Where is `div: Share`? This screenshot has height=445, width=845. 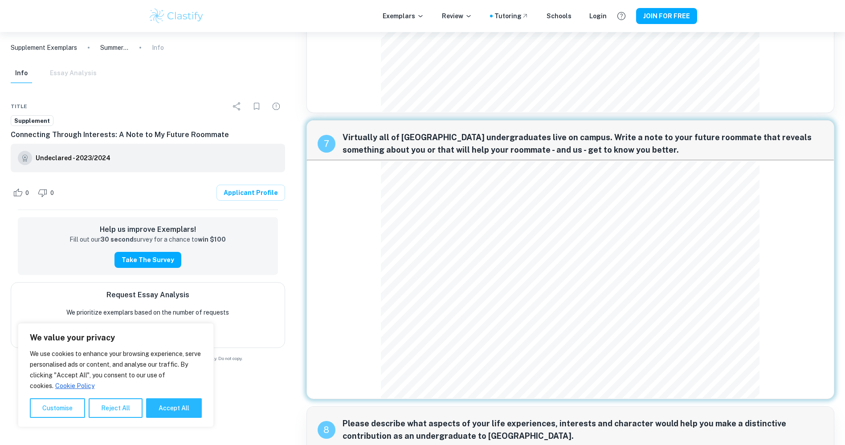 div: Share is located at coordinates (237, 106).